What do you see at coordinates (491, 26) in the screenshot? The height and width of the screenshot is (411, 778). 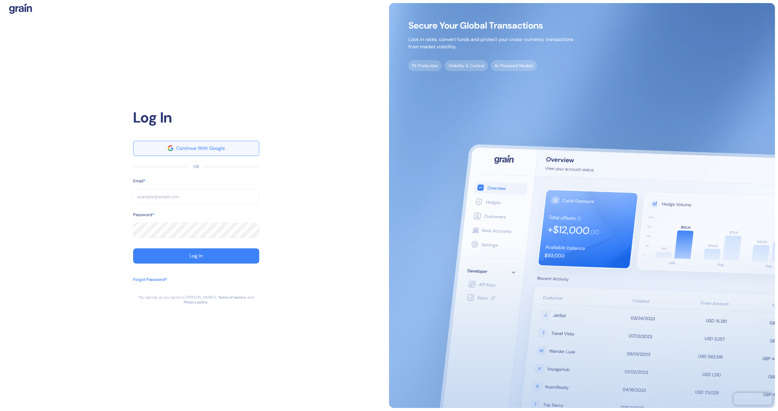 I see `span: Secure Your Global Transactions` at bounding box center [491, 26].